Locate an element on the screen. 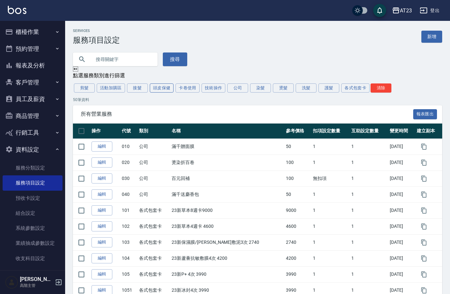  button: 報表匯出 is located at coordinates (425, 114).